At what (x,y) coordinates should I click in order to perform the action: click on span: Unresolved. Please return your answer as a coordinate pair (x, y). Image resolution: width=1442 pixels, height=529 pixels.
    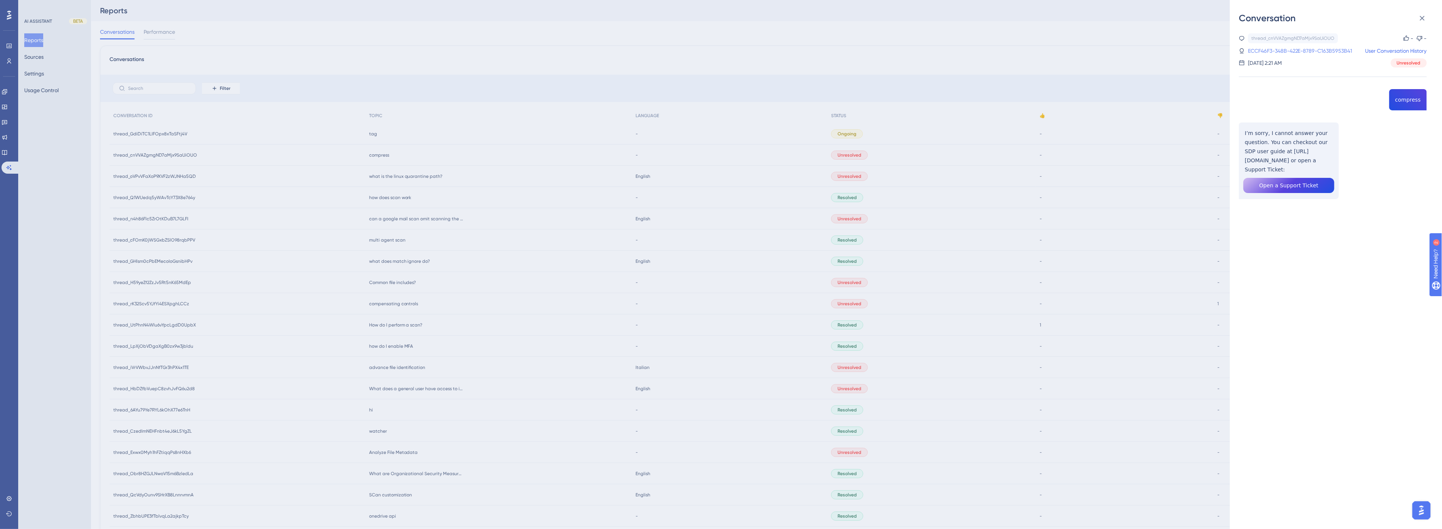
    Looking at the image, I should click on (1409, 63).